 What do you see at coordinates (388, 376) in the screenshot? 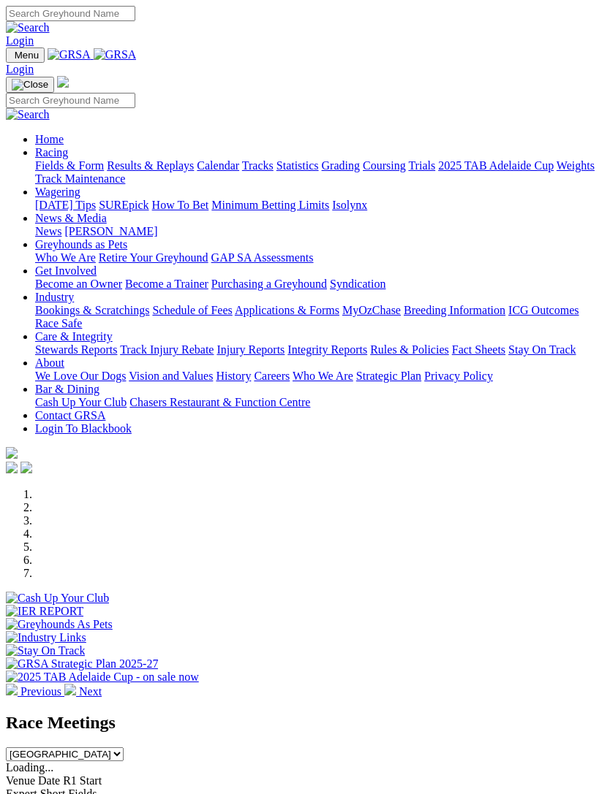
I see `a: Strategic Plan` at bounding box center [388, 376].